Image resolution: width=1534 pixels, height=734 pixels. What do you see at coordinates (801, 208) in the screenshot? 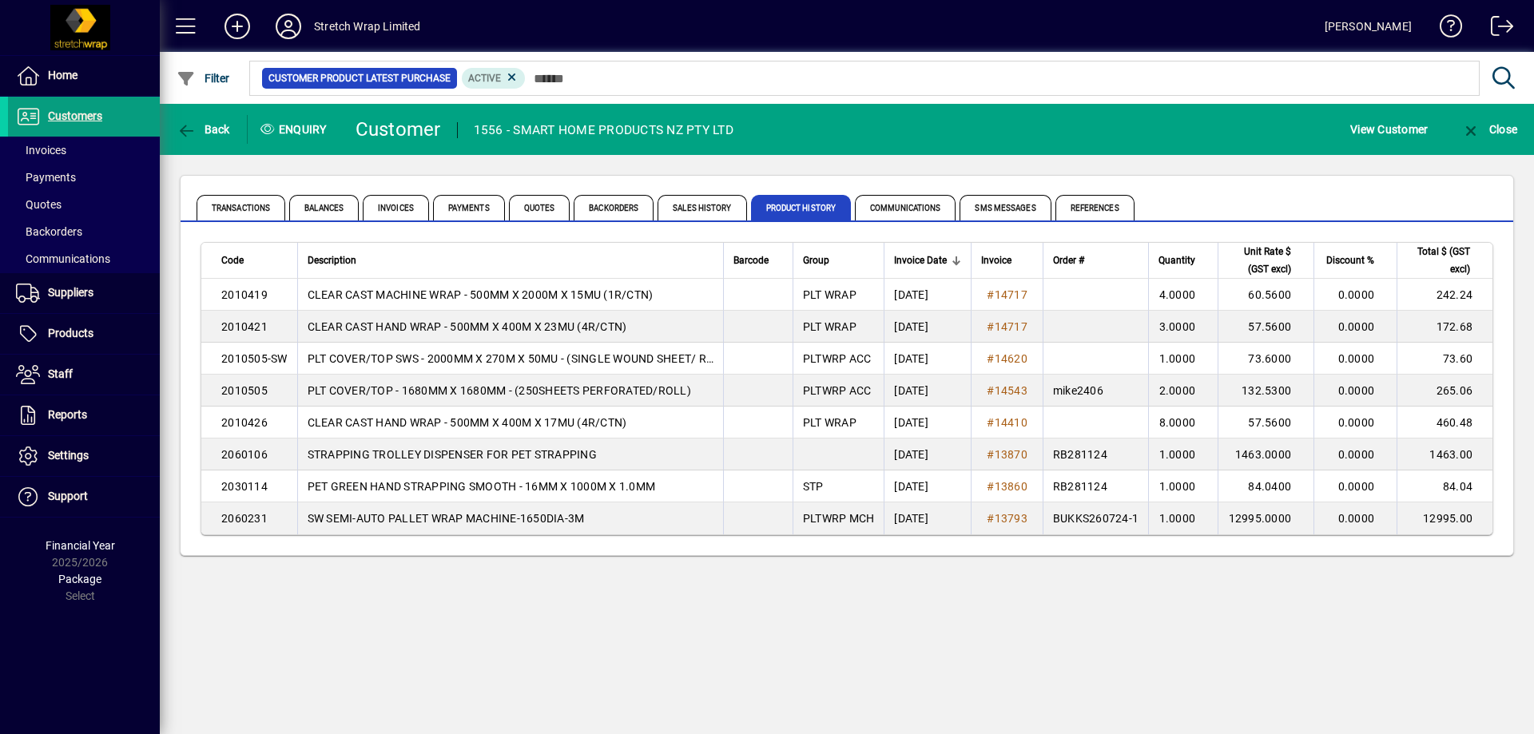
I see `span: Product History` at bounding box center [801, 208].